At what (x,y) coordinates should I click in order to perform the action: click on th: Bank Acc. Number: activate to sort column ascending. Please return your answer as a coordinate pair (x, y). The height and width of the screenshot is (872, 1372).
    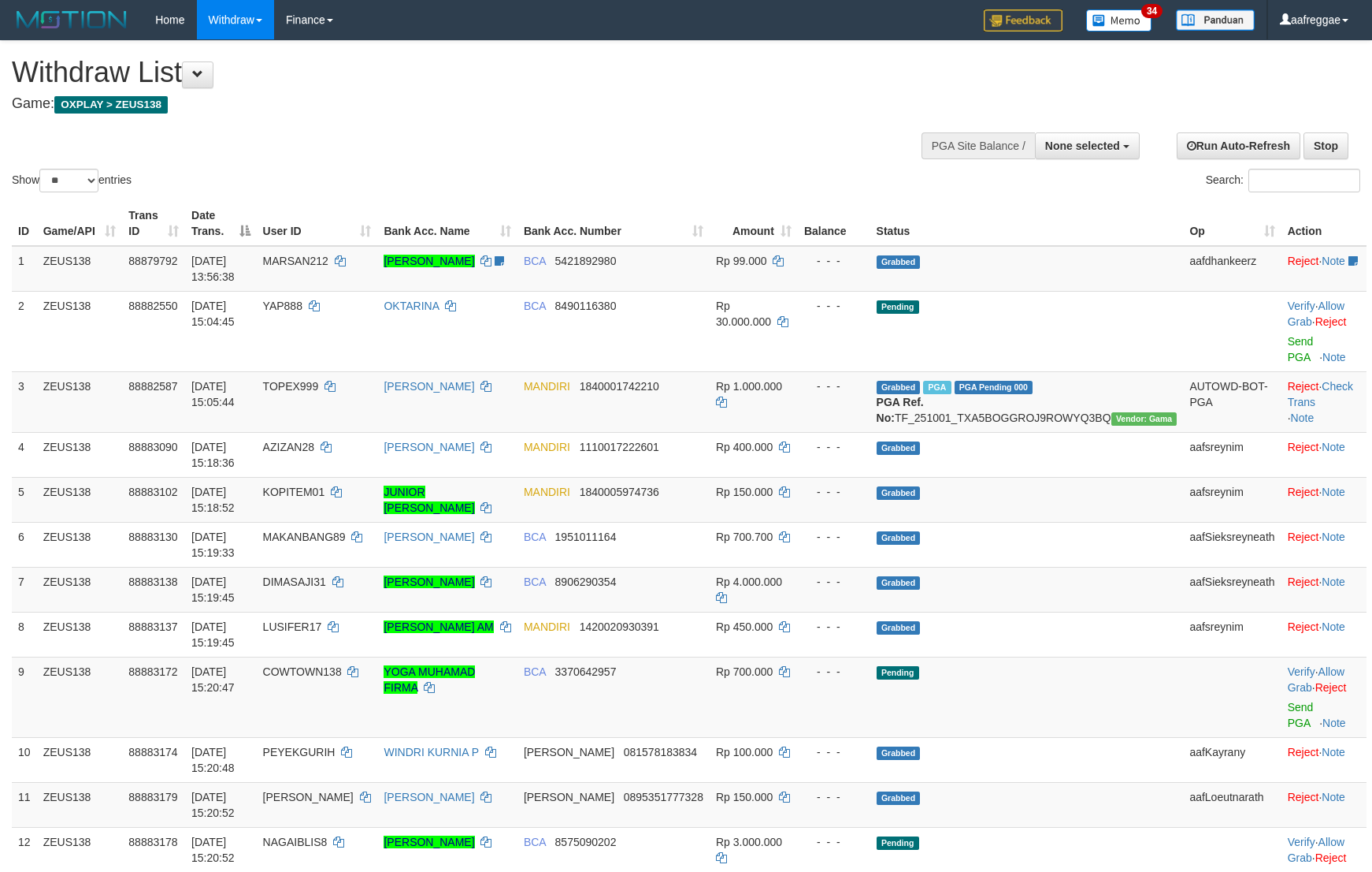
    Looking at the image, I should click on (614, 223).